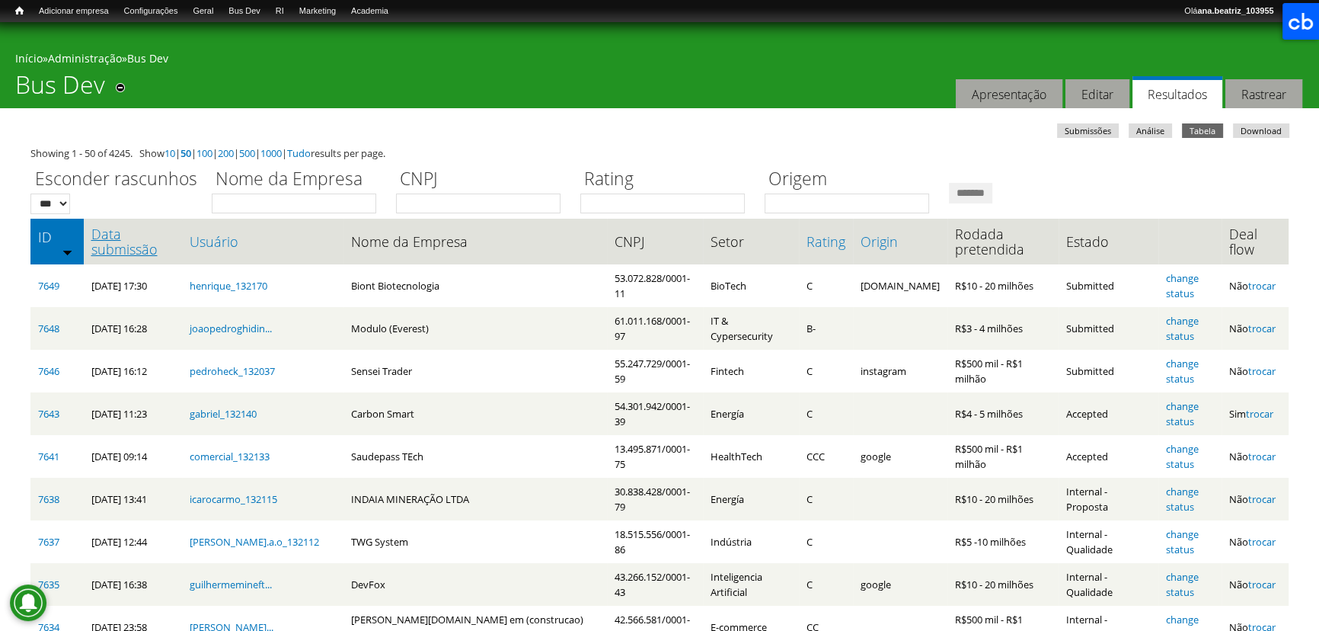 This screenshot has height=631, width=1319. What do you see at coordinates (280, 11) in the screenshot?
I see `a: RI` at bounding box center [280, 11].